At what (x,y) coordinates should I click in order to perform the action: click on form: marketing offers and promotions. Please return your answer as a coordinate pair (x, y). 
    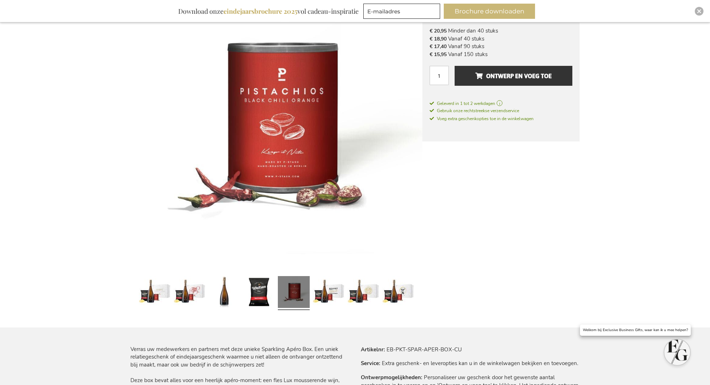
    Looking at the image, I should click on (403, 12).